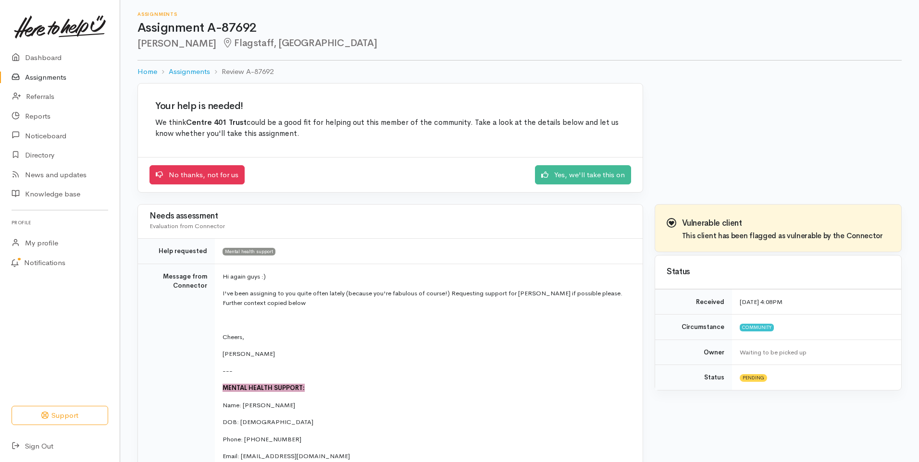 Image resolution: width=919 pixels, height=462 pixels. I want to click on td: Received, so click(694, 302).